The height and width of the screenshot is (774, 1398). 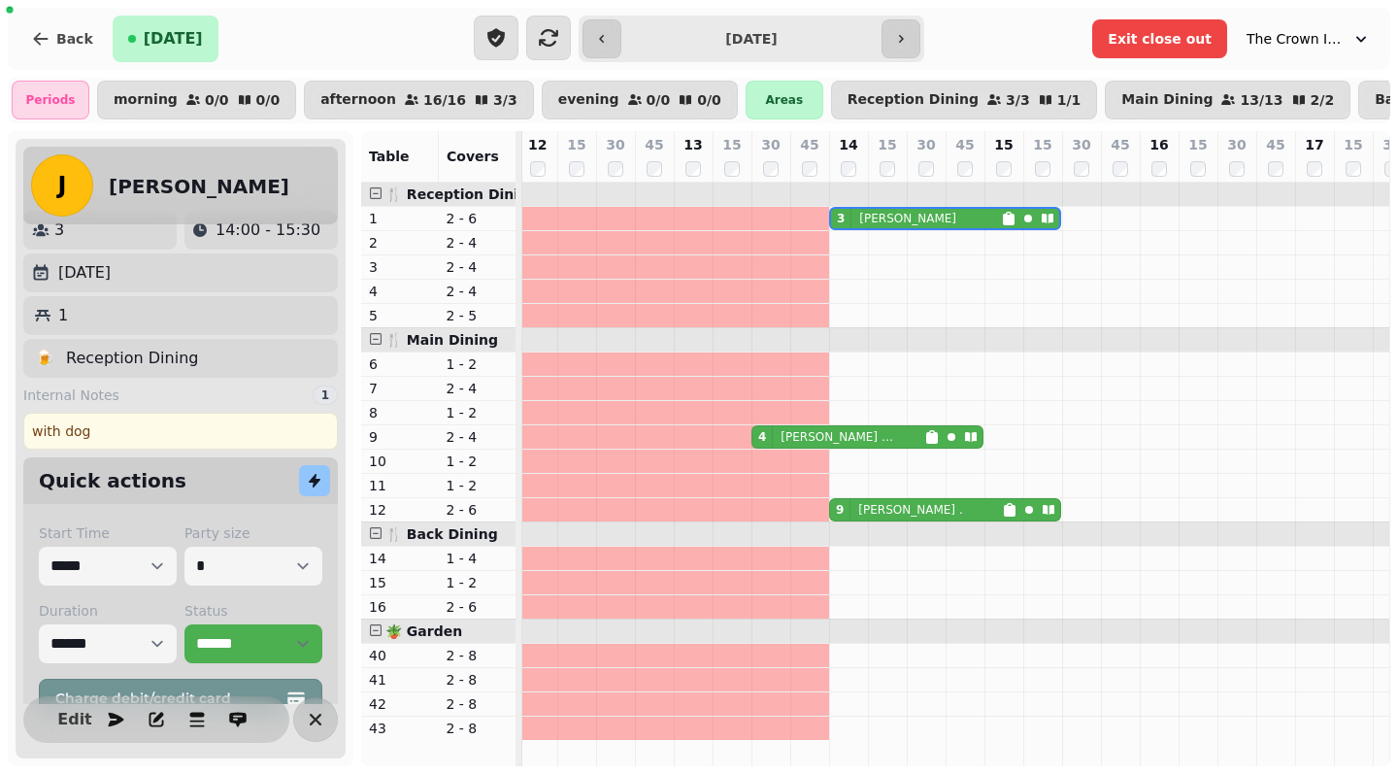 What do you see at coordinates (400, 388) in the screenshot?
I see `p: 7` at bounding box center [400, 388].